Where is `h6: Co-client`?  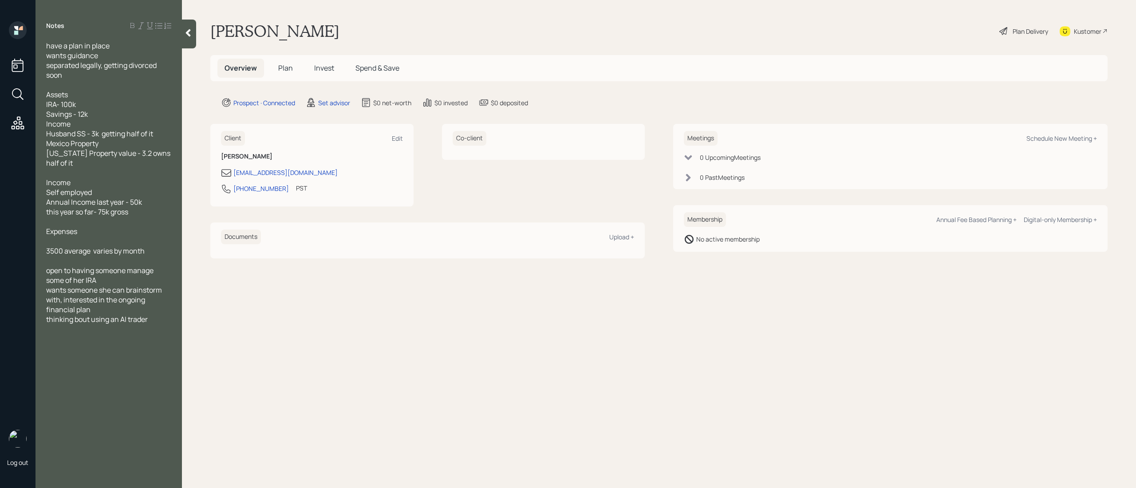 h6: Co-client is located at coordinates (469, 138).